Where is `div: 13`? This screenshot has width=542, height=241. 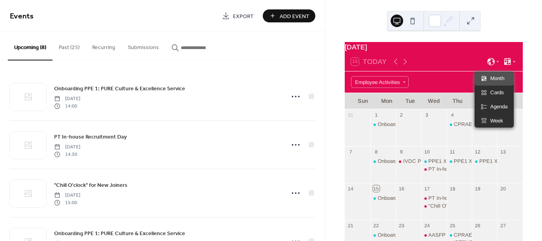
div: 13 is located at coordinates (504, 152).